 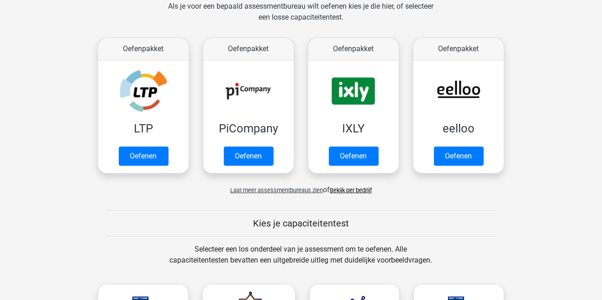 I want to click on div: of, so click(x=301, y=186).